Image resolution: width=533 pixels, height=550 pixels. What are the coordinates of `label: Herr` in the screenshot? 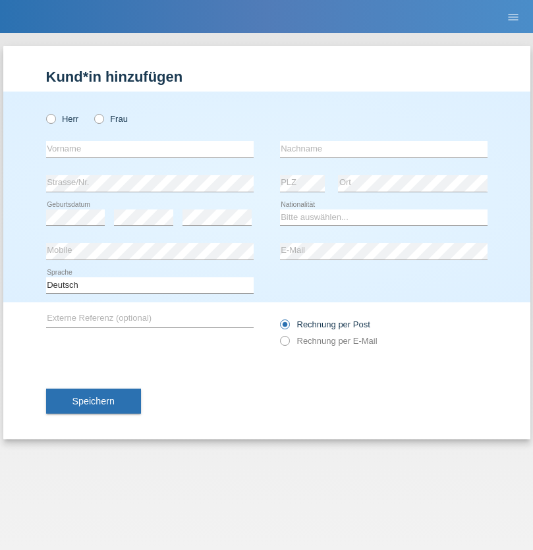 It's located at (63, 119).